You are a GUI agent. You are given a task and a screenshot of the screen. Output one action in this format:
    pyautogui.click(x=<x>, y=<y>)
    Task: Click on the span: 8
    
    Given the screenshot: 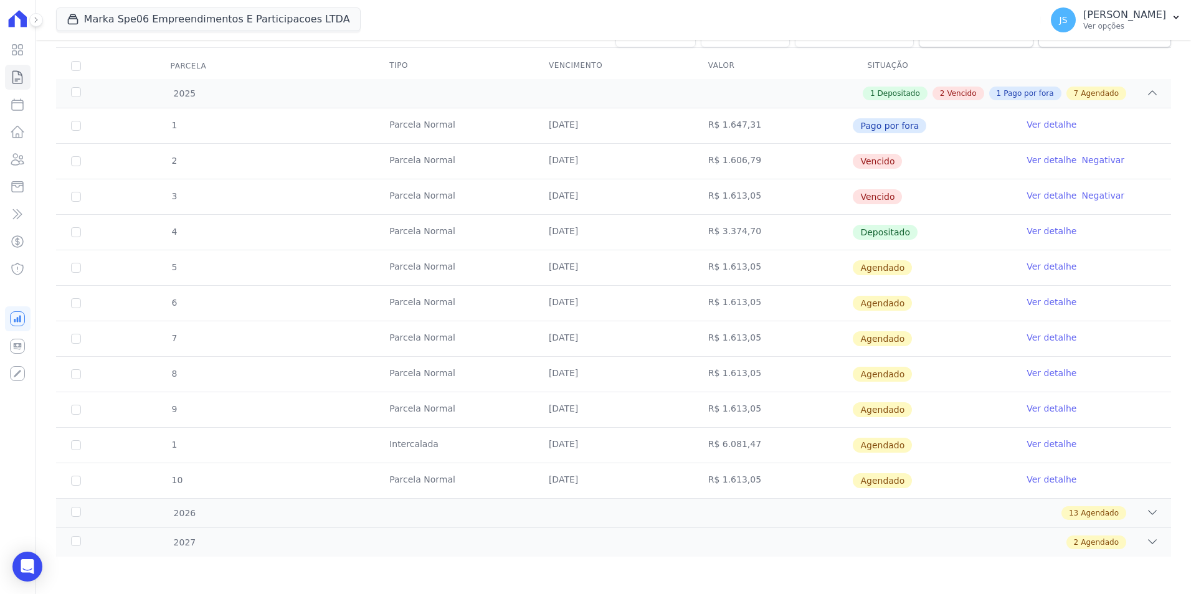 What is the action you would take?
    pyautogui.click(x=174, y=374)
    